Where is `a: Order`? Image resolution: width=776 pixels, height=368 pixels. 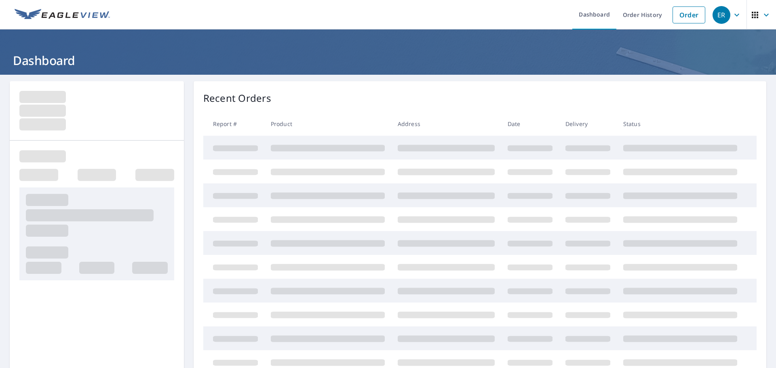
a: Order is located at coordinates (689, 15).